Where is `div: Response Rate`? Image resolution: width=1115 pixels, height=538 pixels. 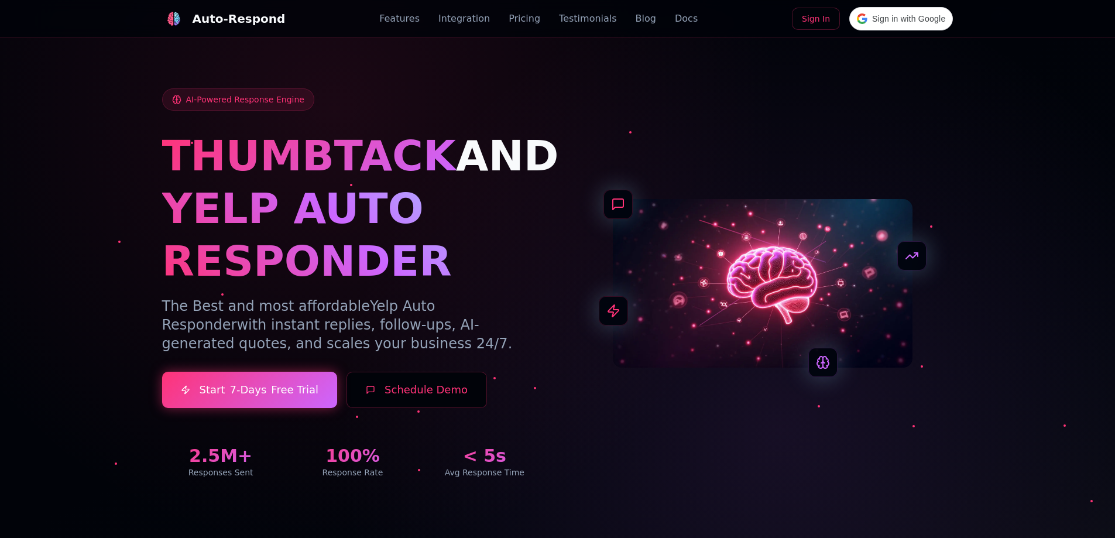
div: Response Rate is located at coordinates (352, 472).